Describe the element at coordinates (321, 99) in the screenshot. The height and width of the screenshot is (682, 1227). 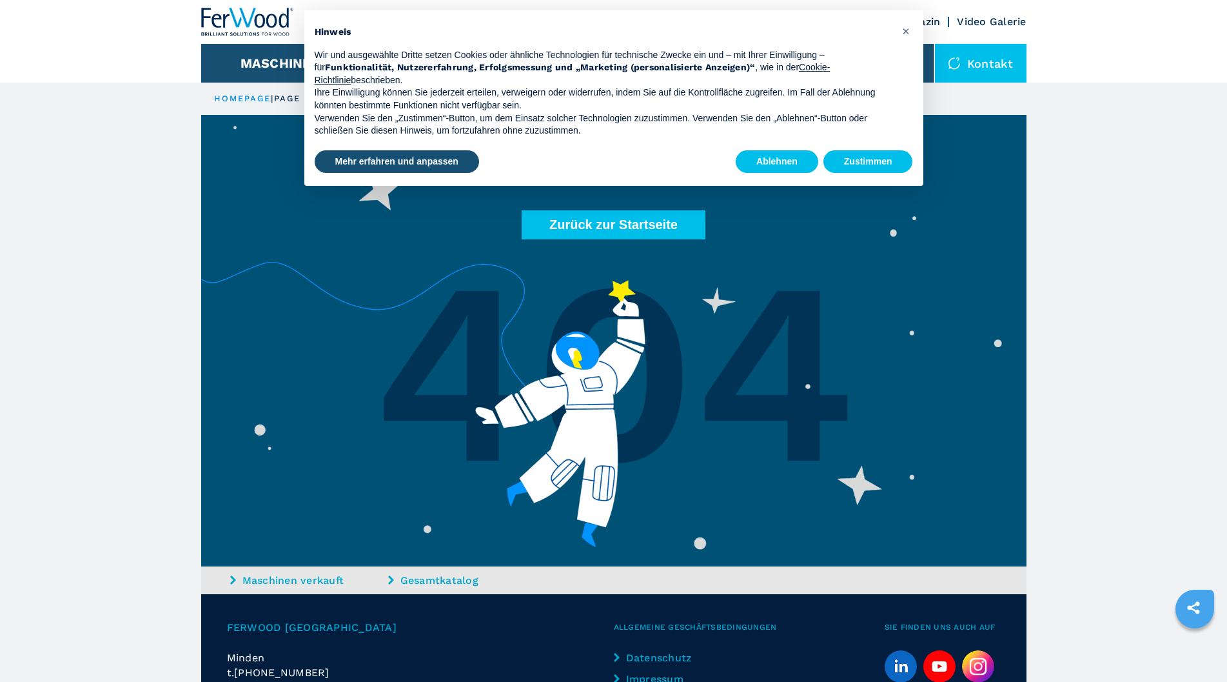
I see `p: page not found` at that location.